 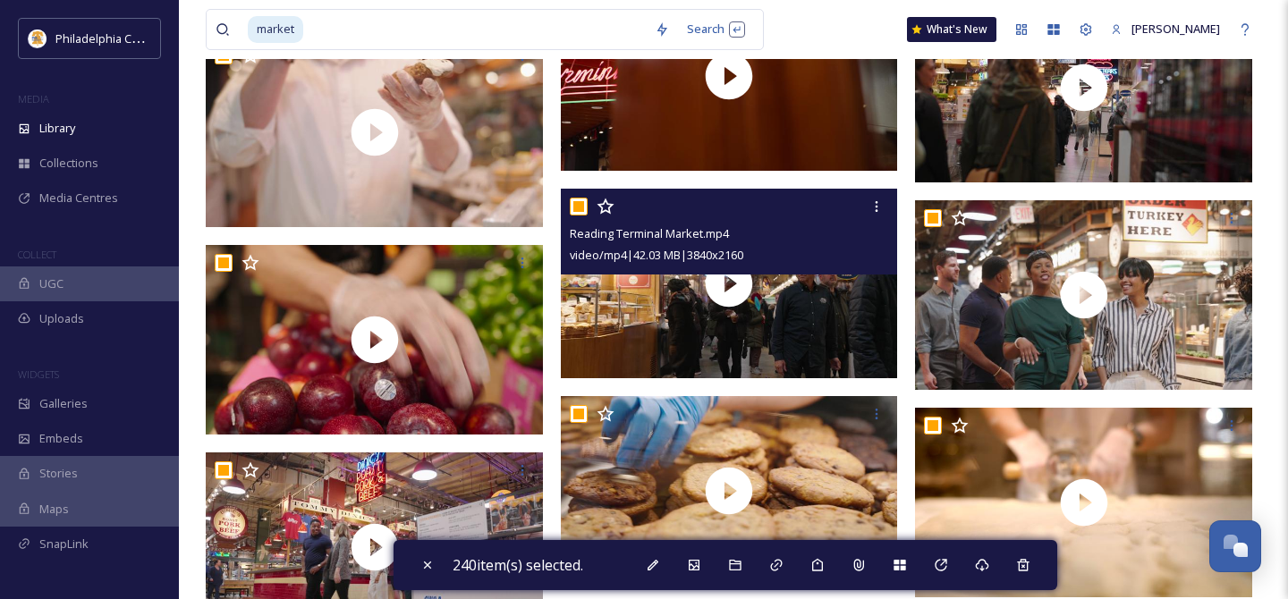 What do you see at coordinates (37, 254) in the screenshot?
I see `span: COLLECT` at bounding box center [37, 254].